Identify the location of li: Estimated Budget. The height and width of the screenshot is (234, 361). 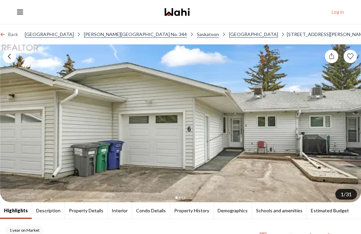
(330, 211).